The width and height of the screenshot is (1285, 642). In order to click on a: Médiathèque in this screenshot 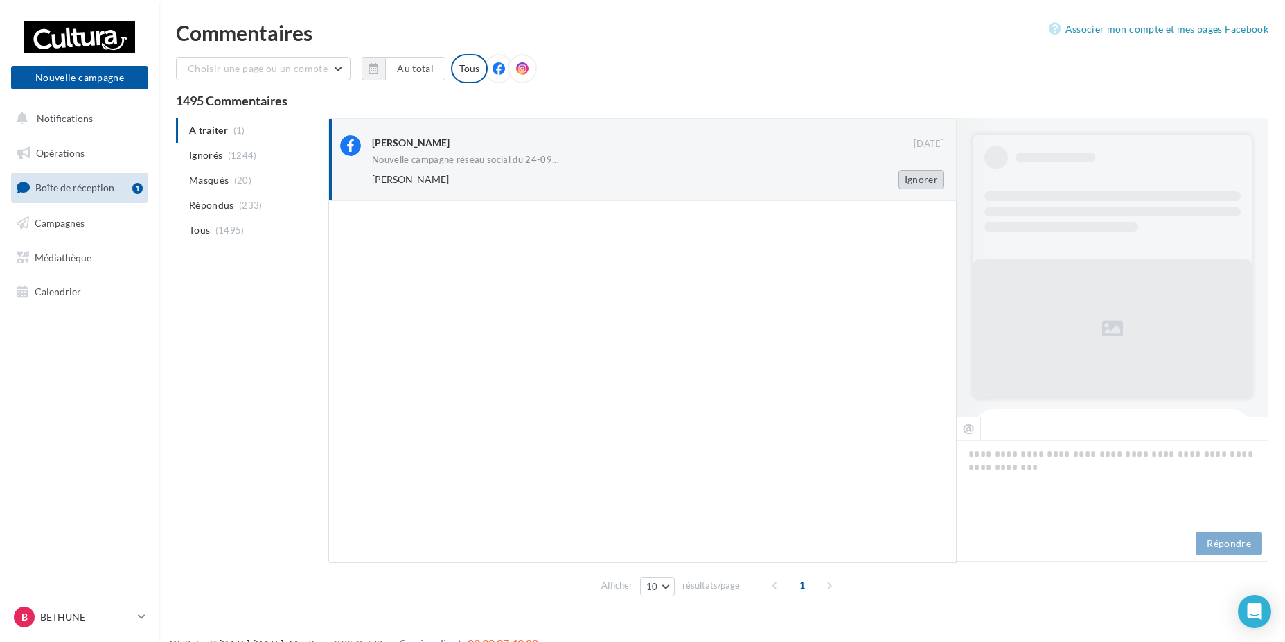, I will do `click(80, 258)`.